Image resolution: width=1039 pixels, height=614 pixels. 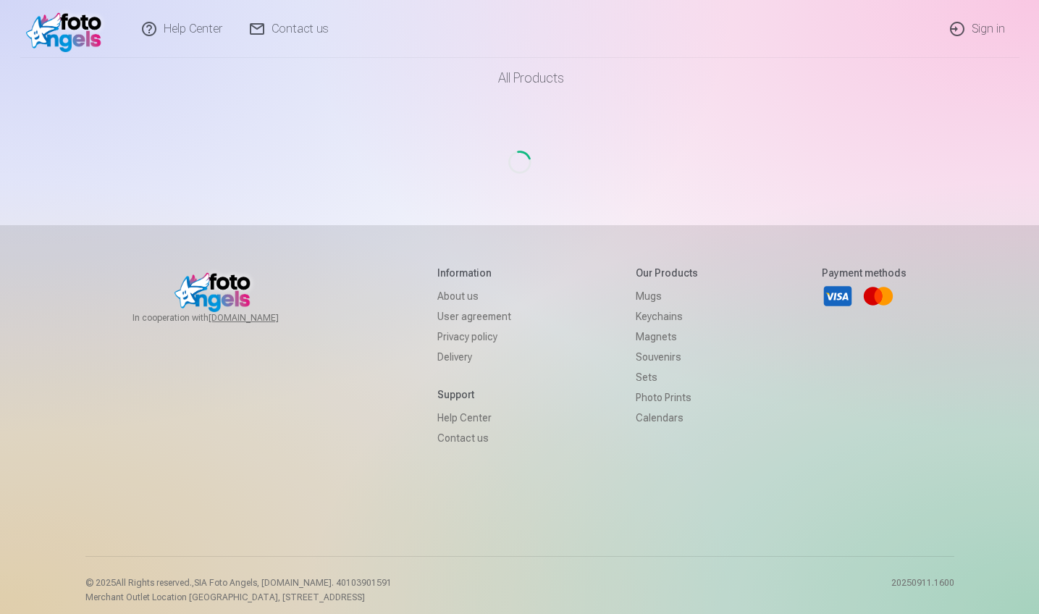 What do you see at coordinates (474, 296) in the screenshot?
I see `a: About us` at bounding box center [474, 296].